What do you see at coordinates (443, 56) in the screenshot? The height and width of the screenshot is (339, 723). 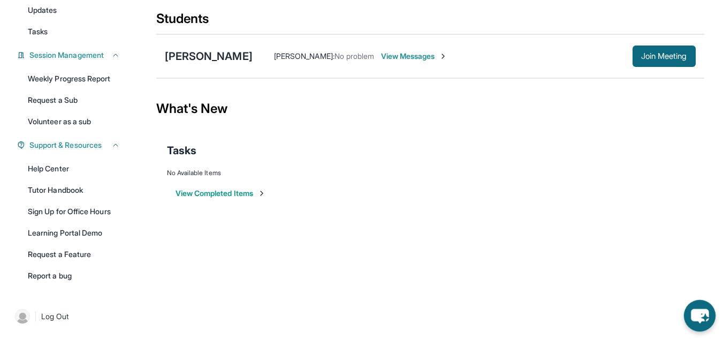 I see `img: Chevron-Right` at bounding box center [443, 56].